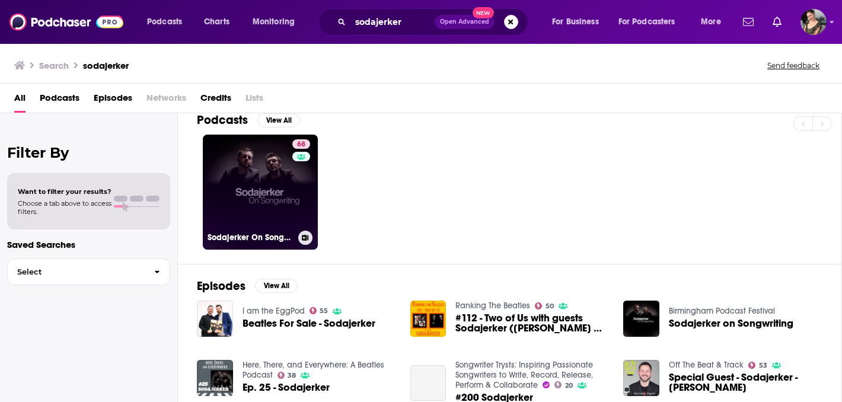  Describe the element at coordinates (20, 100) in the screenshot. I see `span: All` at that location.